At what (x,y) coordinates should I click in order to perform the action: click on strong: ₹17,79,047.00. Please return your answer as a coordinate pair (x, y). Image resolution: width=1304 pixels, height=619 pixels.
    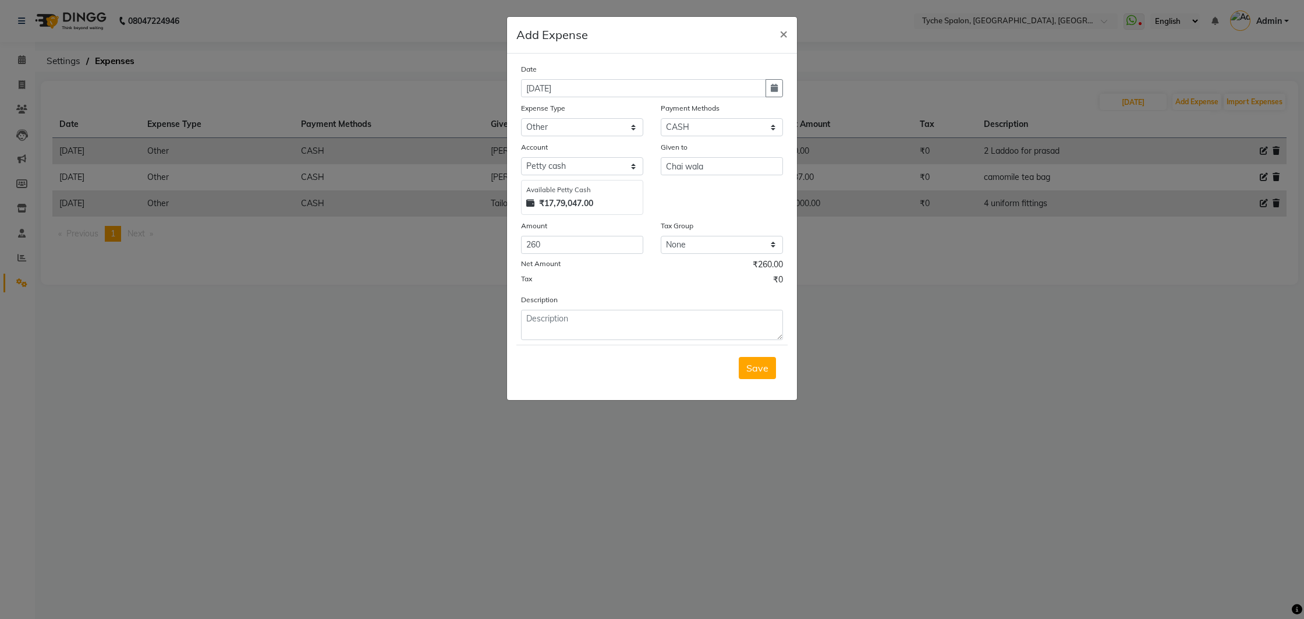
    Looking at the image, I should click on (566, 203).